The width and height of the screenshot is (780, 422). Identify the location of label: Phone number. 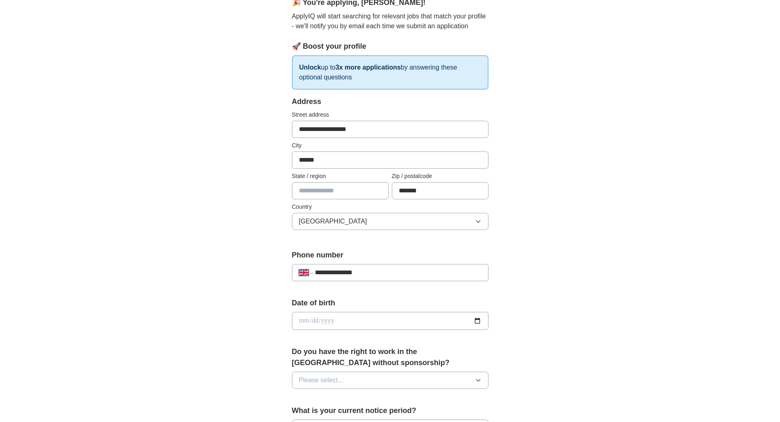
(390, 255).